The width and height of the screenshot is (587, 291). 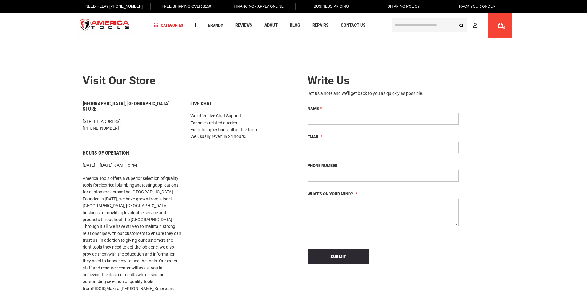 I want to click on a: store logo, so click(x=105, y=25).